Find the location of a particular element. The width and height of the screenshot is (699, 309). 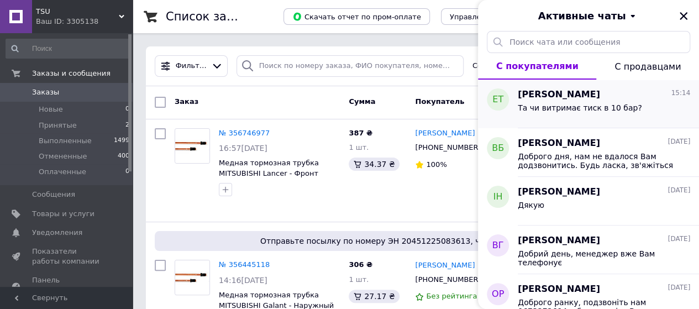

span: 15:14 is located at coordinates (680, 93).